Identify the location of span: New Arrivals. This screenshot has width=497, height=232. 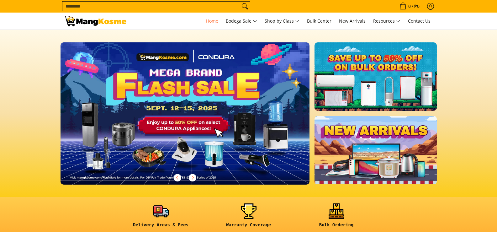
(352, 21).